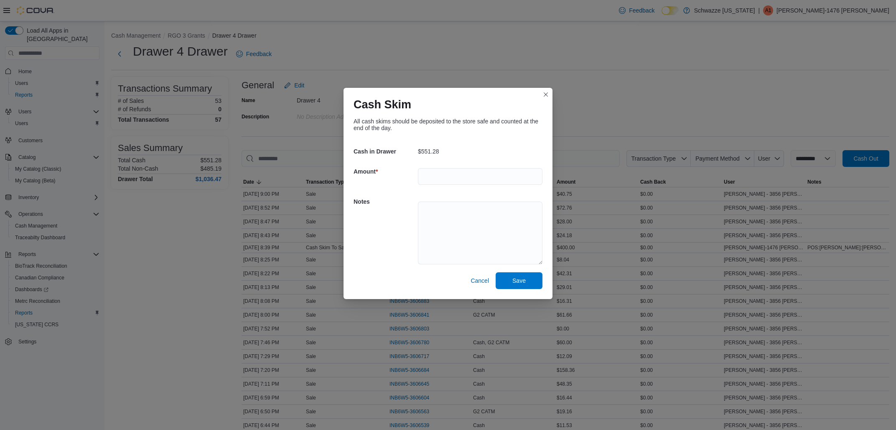  I want to click on h1: Cash Skim, so click(382, 104).